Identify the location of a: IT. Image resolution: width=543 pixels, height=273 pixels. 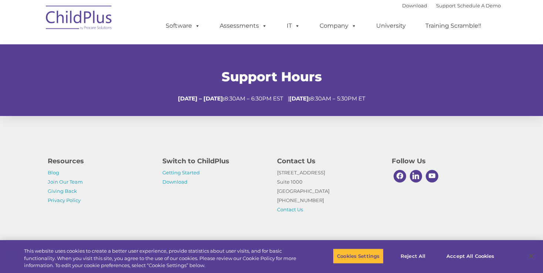
(293, 26).